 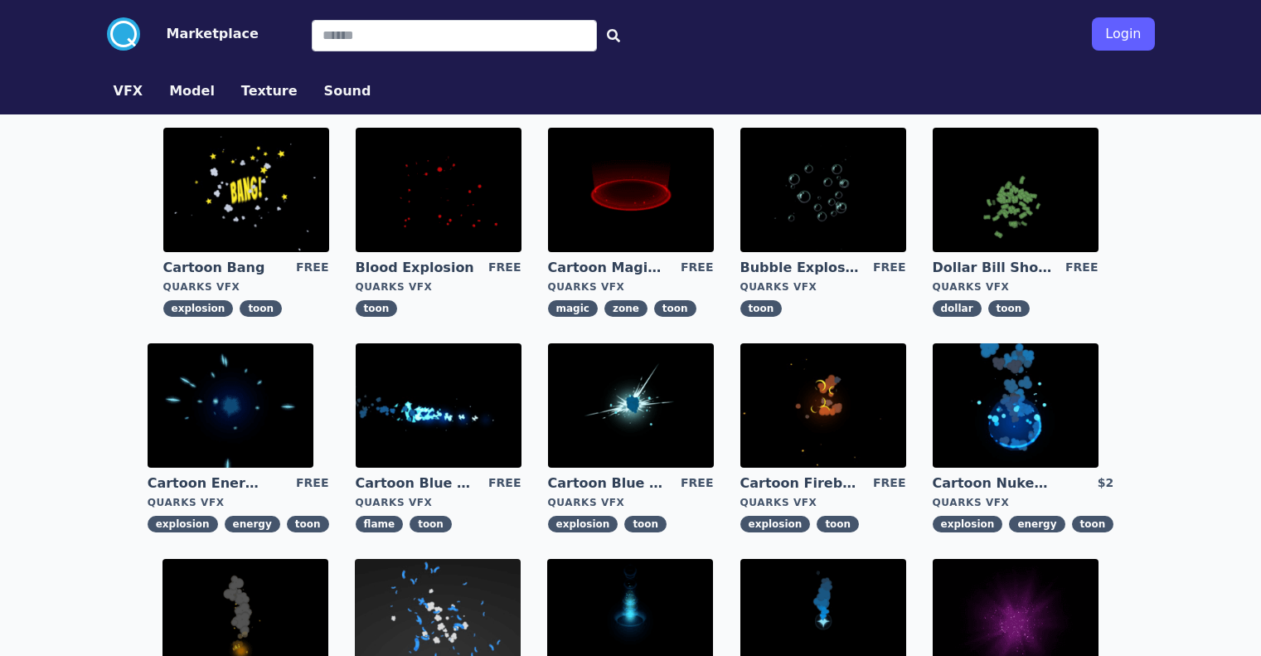 What do you see at coordinates (800, 483) in the screenshot?
I see `a: Cartoon Fireball Explosion` at bounding box center [800, 483].